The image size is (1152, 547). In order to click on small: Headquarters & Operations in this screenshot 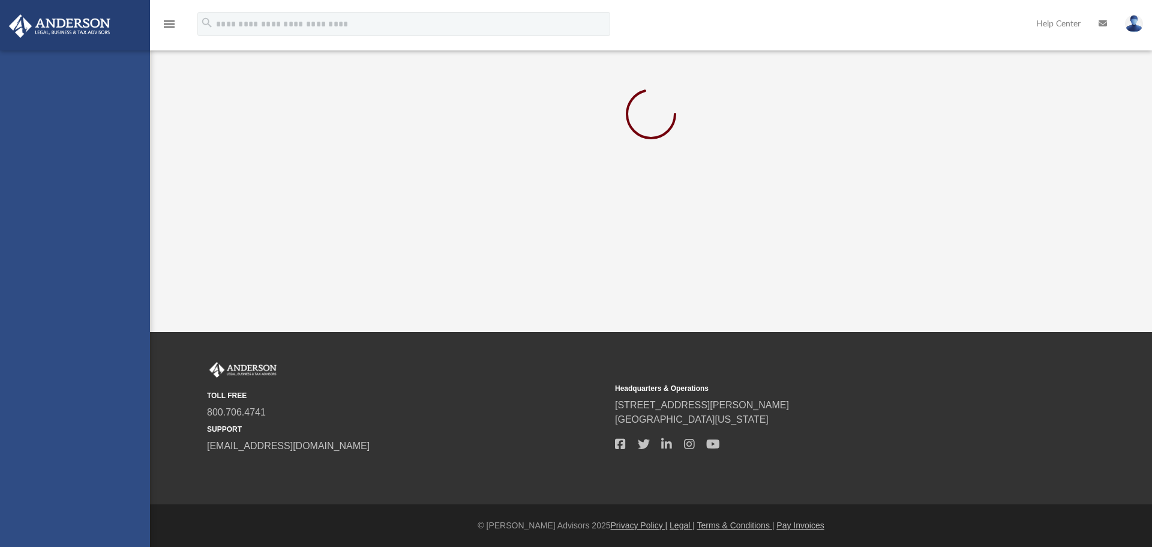, I will do `click(815, 388)`.